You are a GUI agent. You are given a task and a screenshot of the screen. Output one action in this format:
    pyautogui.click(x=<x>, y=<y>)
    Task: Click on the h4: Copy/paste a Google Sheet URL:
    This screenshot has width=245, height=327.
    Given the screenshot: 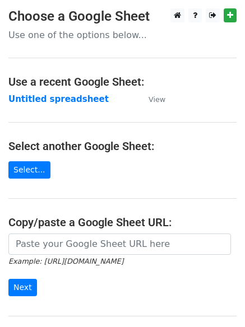 What is the action you would take?
    pyautogui.click(x=122, y=222)
    